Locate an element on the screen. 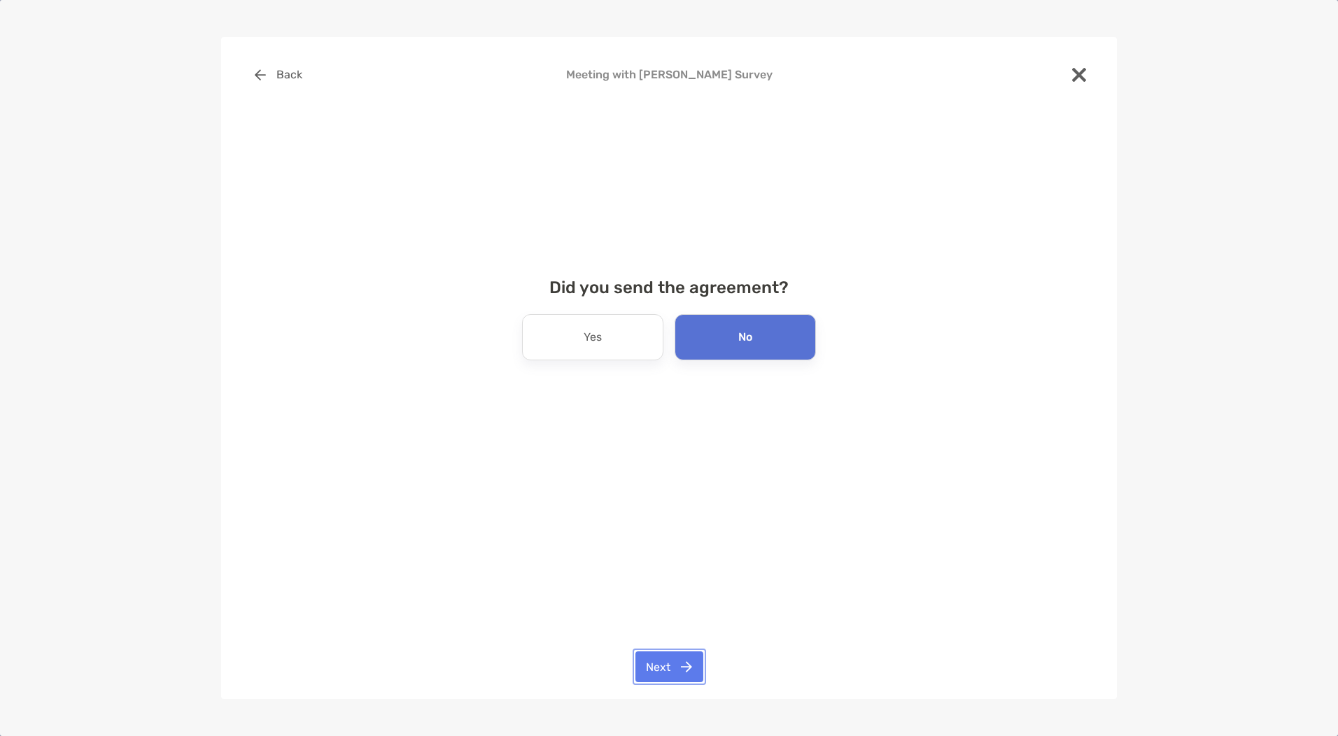 This screenshot has height=736, width=1338. p: Yes is located at coordinates (593, 337).